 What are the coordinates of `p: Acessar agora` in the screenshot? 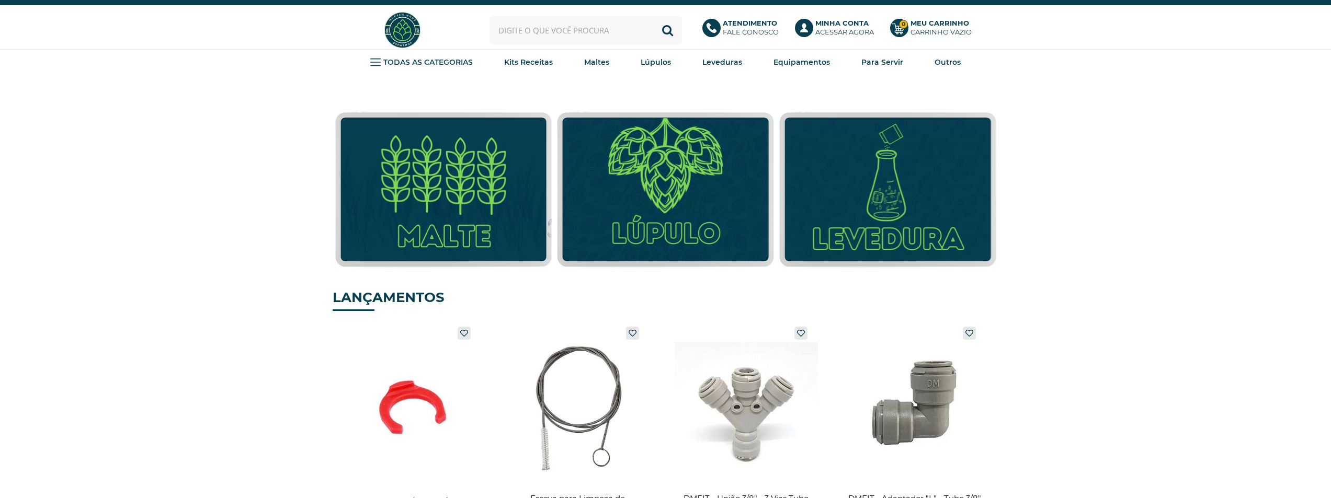 It's located at (844, 28).